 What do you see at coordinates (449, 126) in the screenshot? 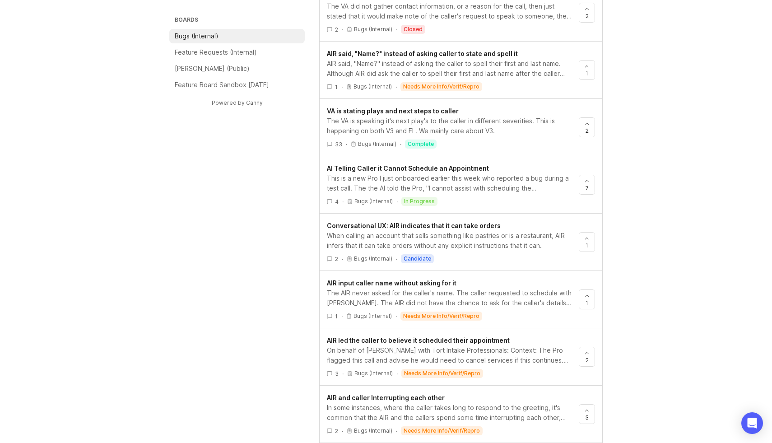
I see `div: The VA is speaking it's next play's to the caller in different severities. This is happening on b...` at bounding box center [449, 126].